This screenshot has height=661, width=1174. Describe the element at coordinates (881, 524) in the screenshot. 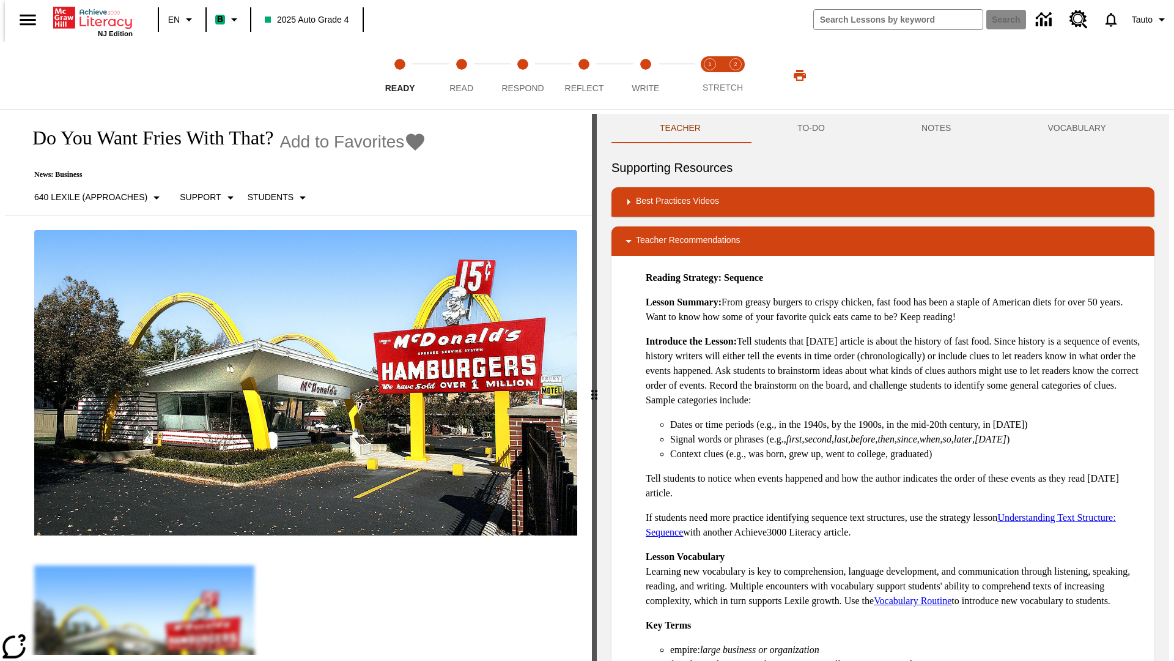

I see `a: Understanding Text Structure: Sequence` at that location.